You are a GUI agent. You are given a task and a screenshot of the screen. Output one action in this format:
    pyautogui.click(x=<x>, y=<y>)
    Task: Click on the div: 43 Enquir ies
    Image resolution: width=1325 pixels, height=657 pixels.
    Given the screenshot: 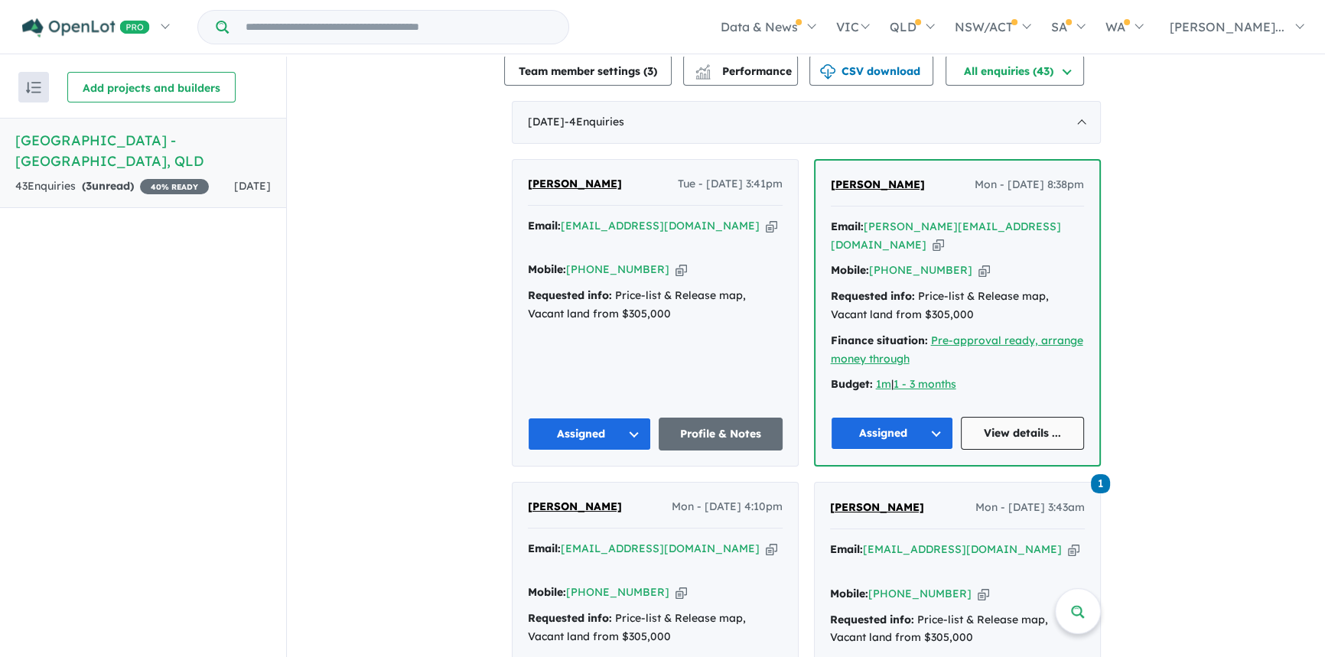 What is the action you would take?
    pyautogui.click(x=112, y=187)
    